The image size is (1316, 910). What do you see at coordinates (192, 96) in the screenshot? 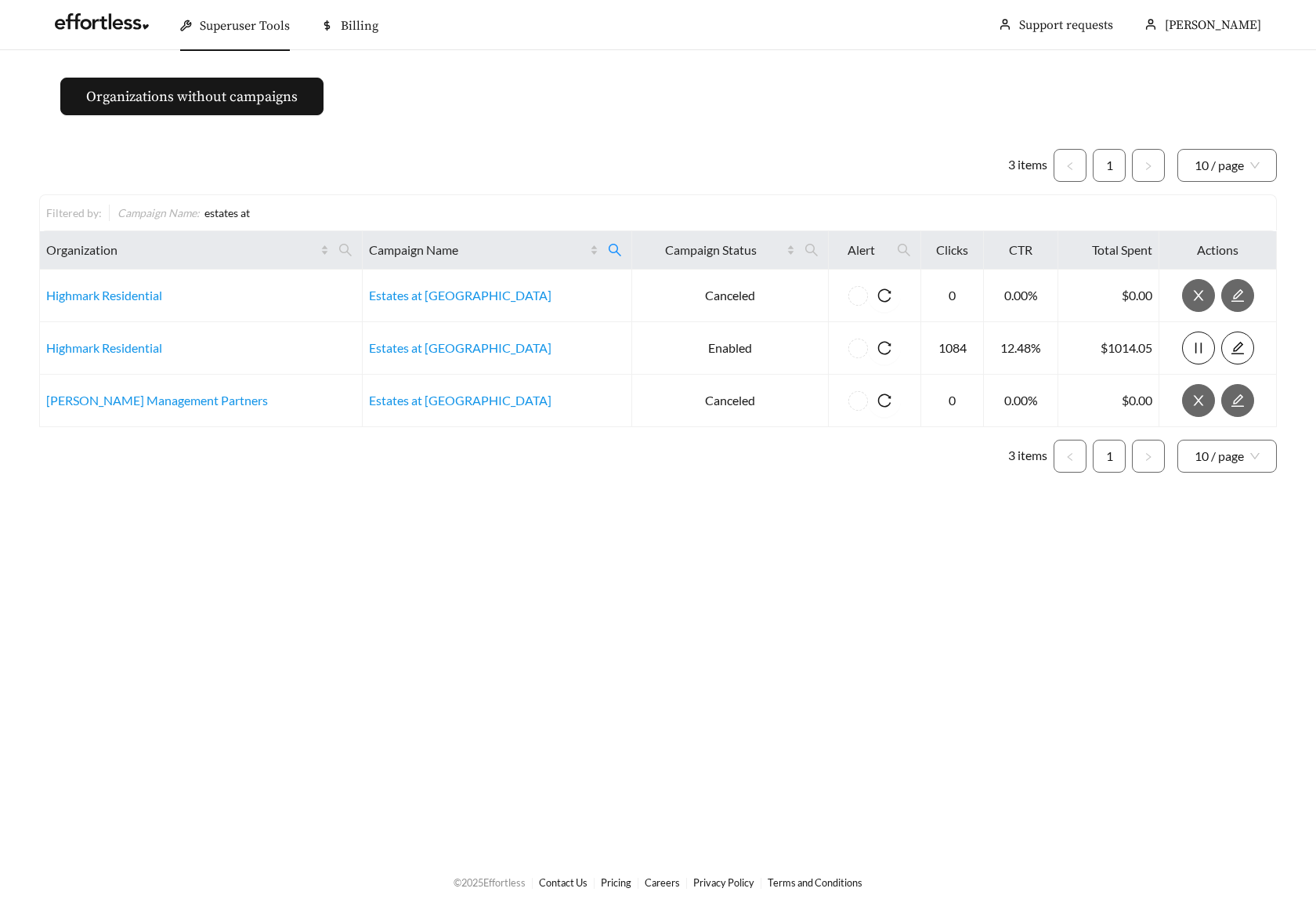
I see `button: Organizations without campaigns` at bounding box center [192, 96].